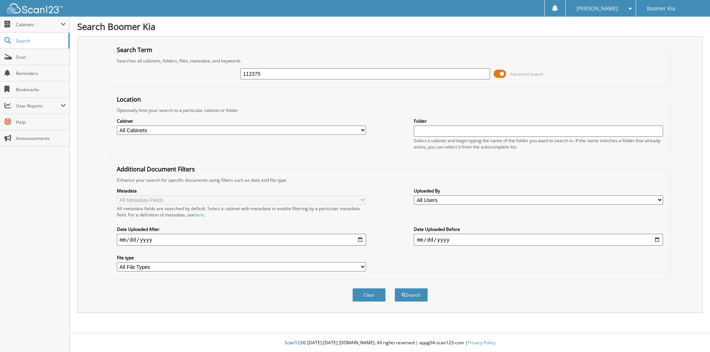 Image resolution: width=710 pixels, height=352 pixels. Describe the element at coordinates (538, 191) in the screenshot. I see `label: Uploaded By` at that location.